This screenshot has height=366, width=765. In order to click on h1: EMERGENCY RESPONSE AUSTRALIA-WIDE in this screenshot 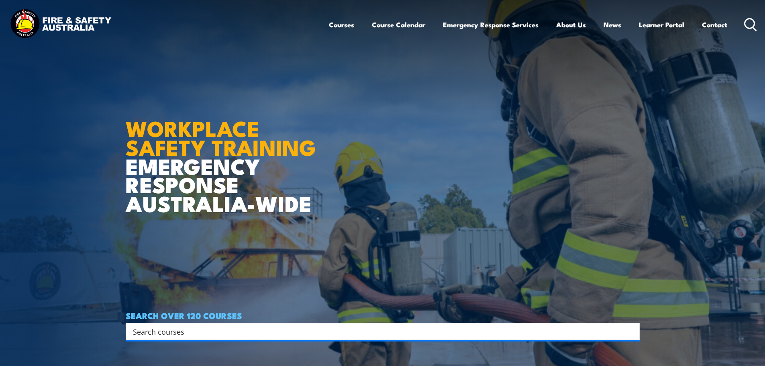, I will do `click(224, 155)`.